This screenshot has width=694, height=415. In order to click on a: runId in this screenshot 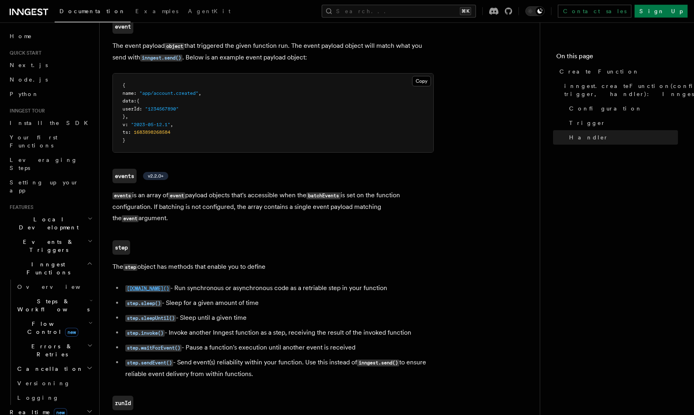, I will do `click(123, 403)`.